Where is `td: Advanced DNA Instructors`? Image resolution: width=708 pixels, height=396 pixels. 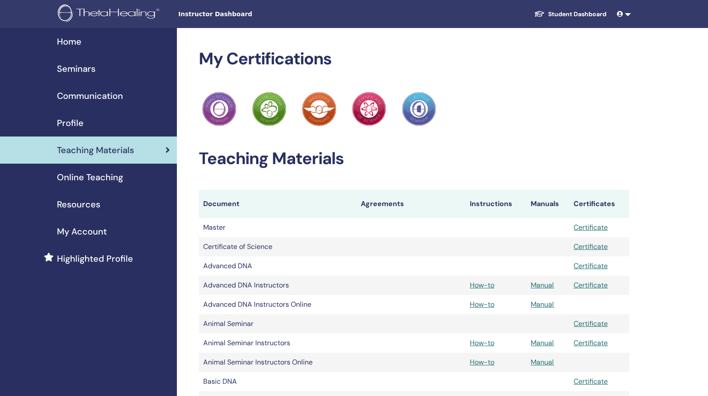 td: Advanced DNA Instructors is located at coordinates (277, 285).